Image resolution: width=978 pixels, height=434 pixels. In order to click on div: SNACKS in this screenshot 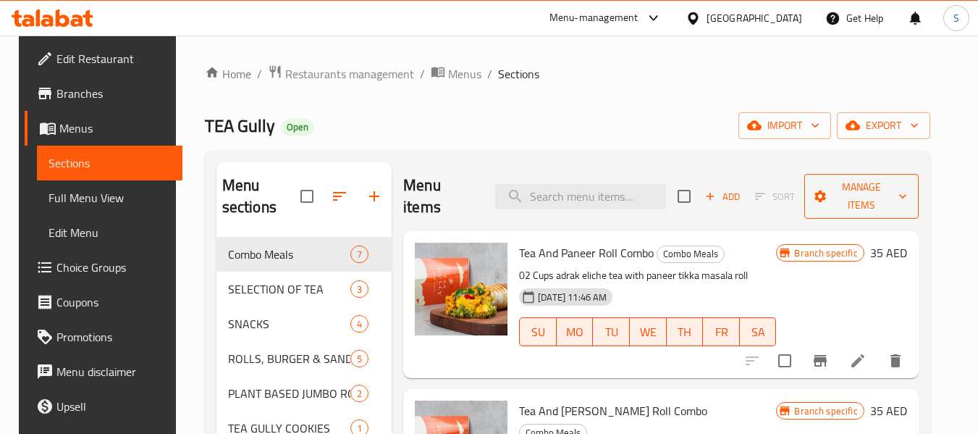, I will do `click(289, 324)`.